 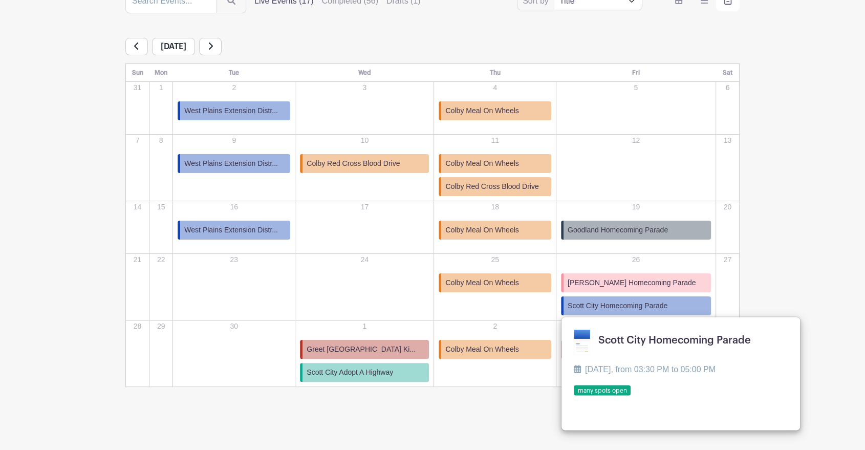 I want to click on p: 29, so click(x=161, y=326).